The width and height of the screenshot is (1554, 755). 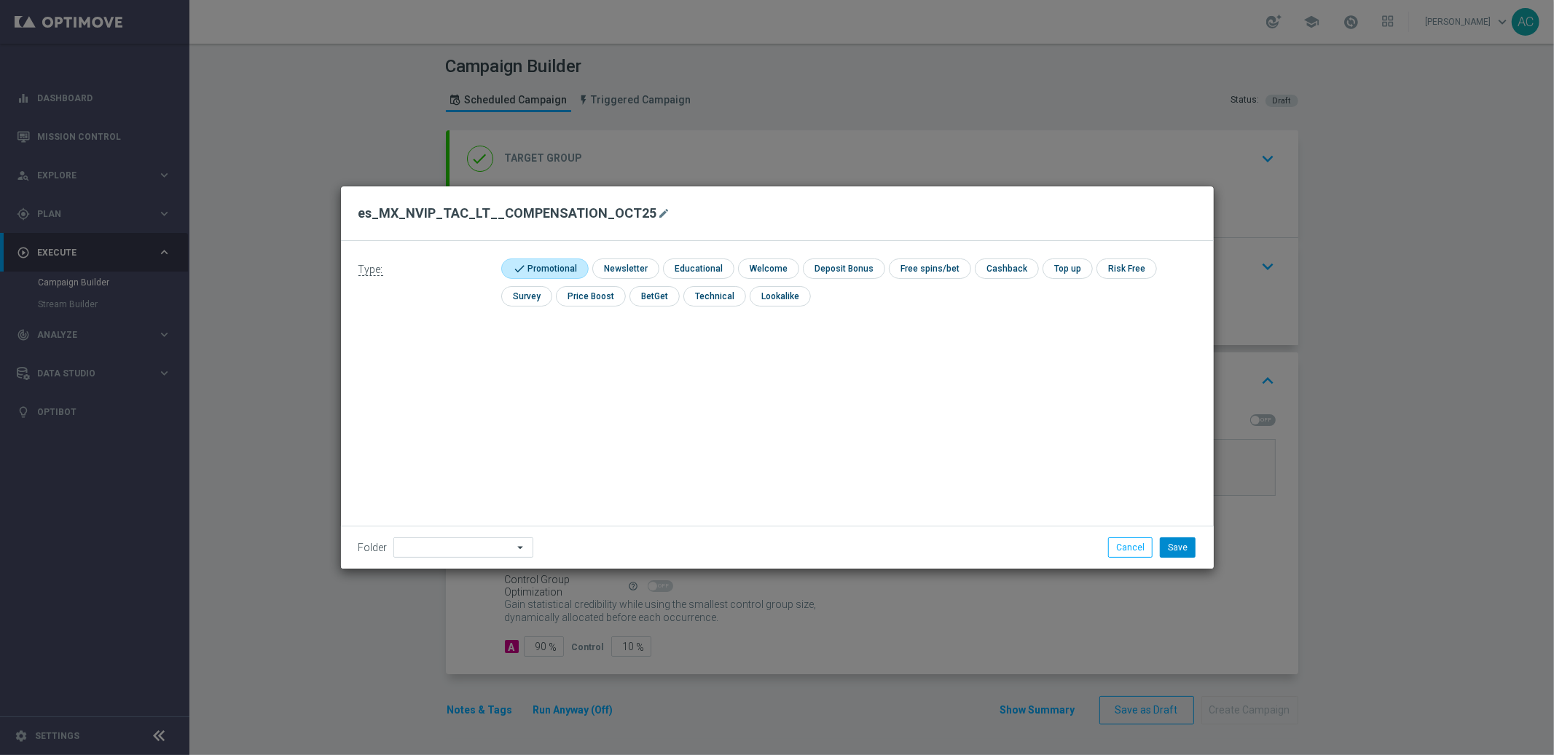 What do you see at coordinates (522, 548) in the screenshot?
I see `i: arrow_drop_down` at bounding box center [522, 548].